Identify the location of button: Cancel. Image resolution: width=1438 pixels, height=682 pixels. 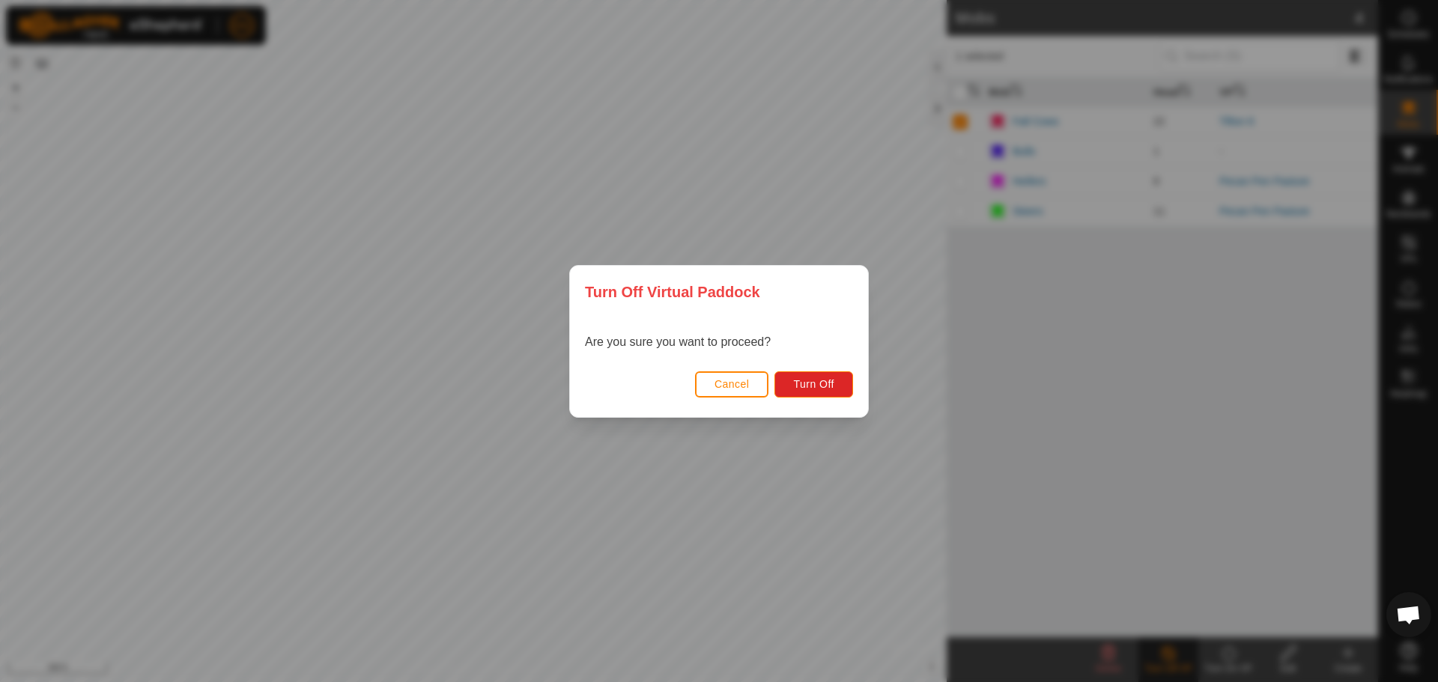
(732, 384).